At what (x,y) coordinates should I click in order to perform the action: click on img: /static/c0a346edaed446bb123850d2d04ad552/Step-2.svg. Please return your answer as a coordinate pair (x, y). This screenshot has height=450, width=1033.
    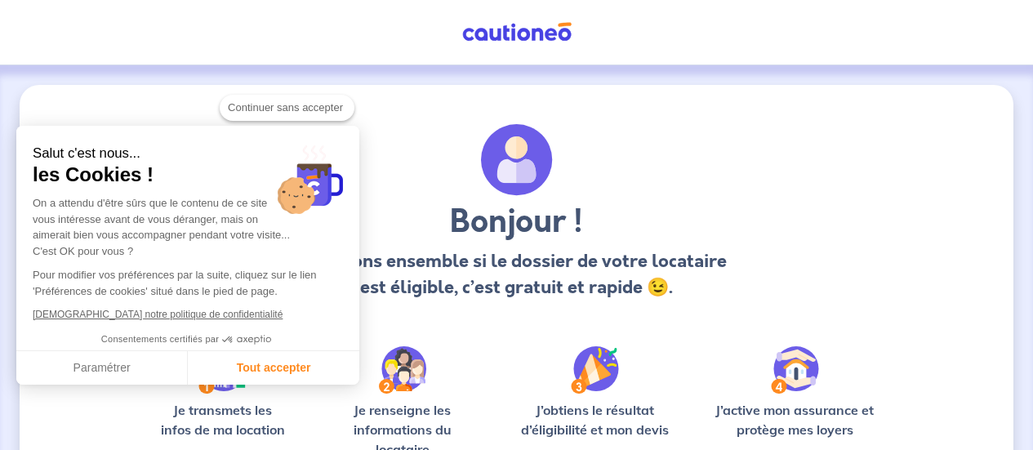
    Looking at the image, I should click on (403, 370).